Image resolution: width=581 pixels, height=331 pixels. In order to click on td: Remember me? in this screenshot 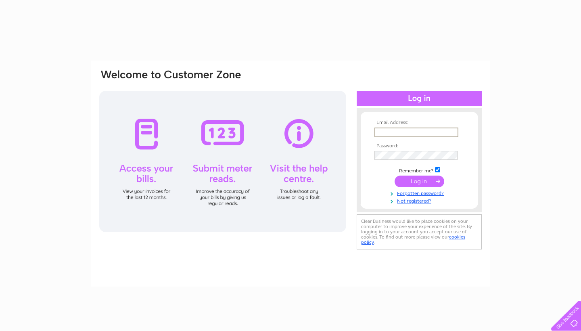, I will do `click(419, 170)`.